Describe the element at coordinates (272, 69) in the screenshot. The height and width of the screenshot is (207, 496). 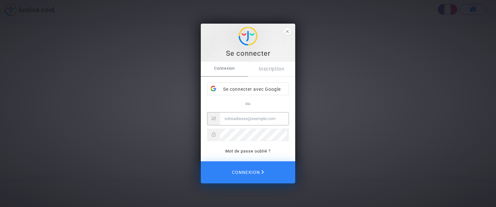
I see `a: Inscription` at that location.